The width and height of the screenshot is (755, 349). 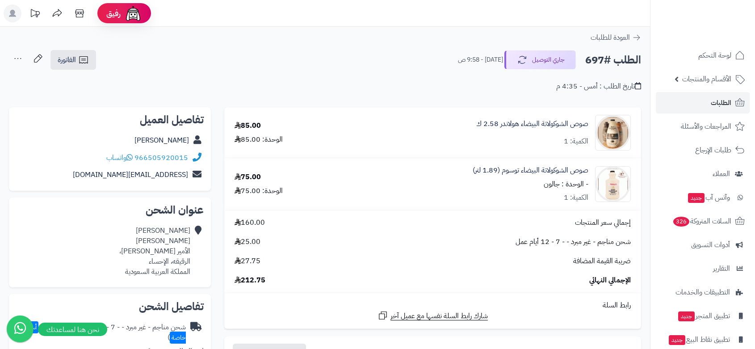 I want to click on span: 326, so click(x=681, y=221).